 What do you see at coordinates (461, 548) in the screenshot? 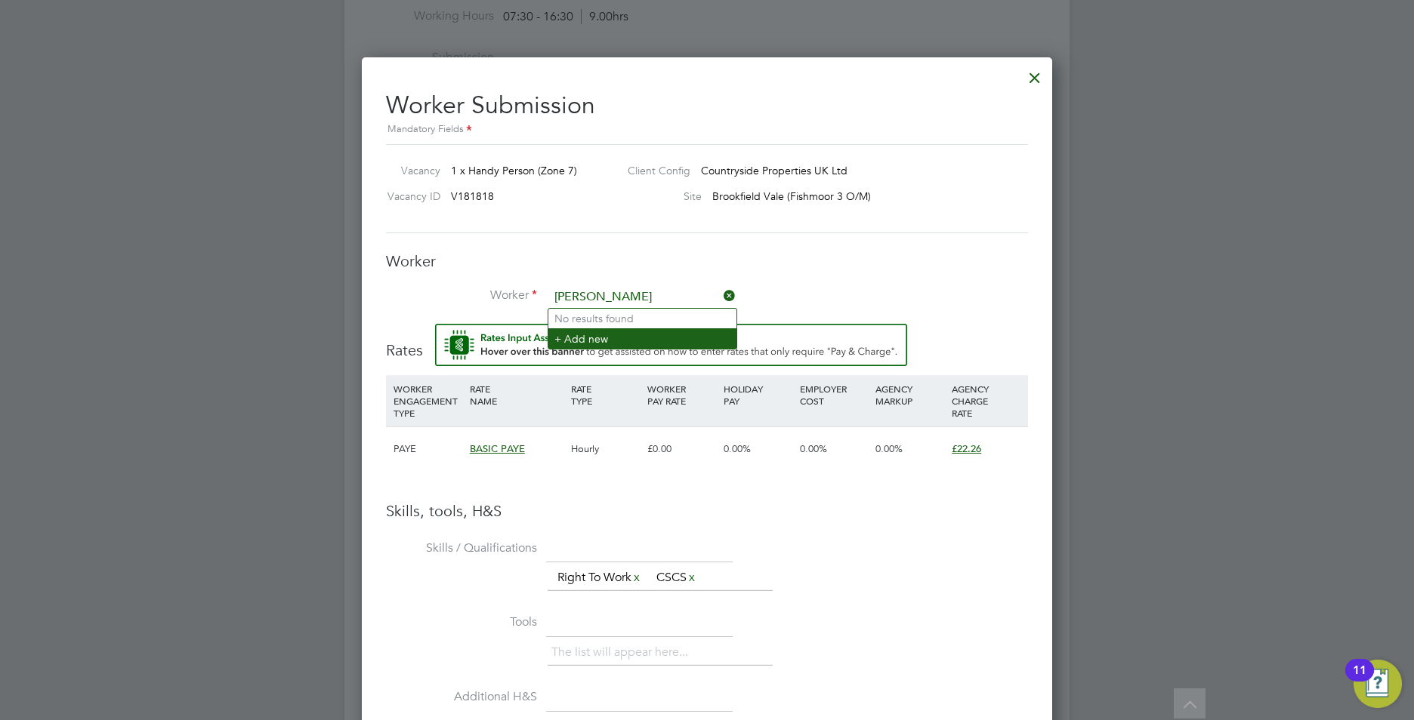
I see `label: Skills / Qualifications` at bounding box center [461, 548].